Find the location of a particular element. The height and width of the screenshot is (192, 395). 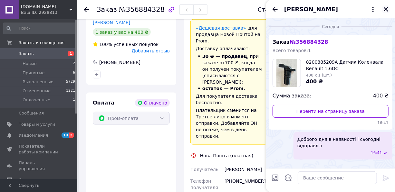

span: Товары и услуги is located at coordinates (37, 125).